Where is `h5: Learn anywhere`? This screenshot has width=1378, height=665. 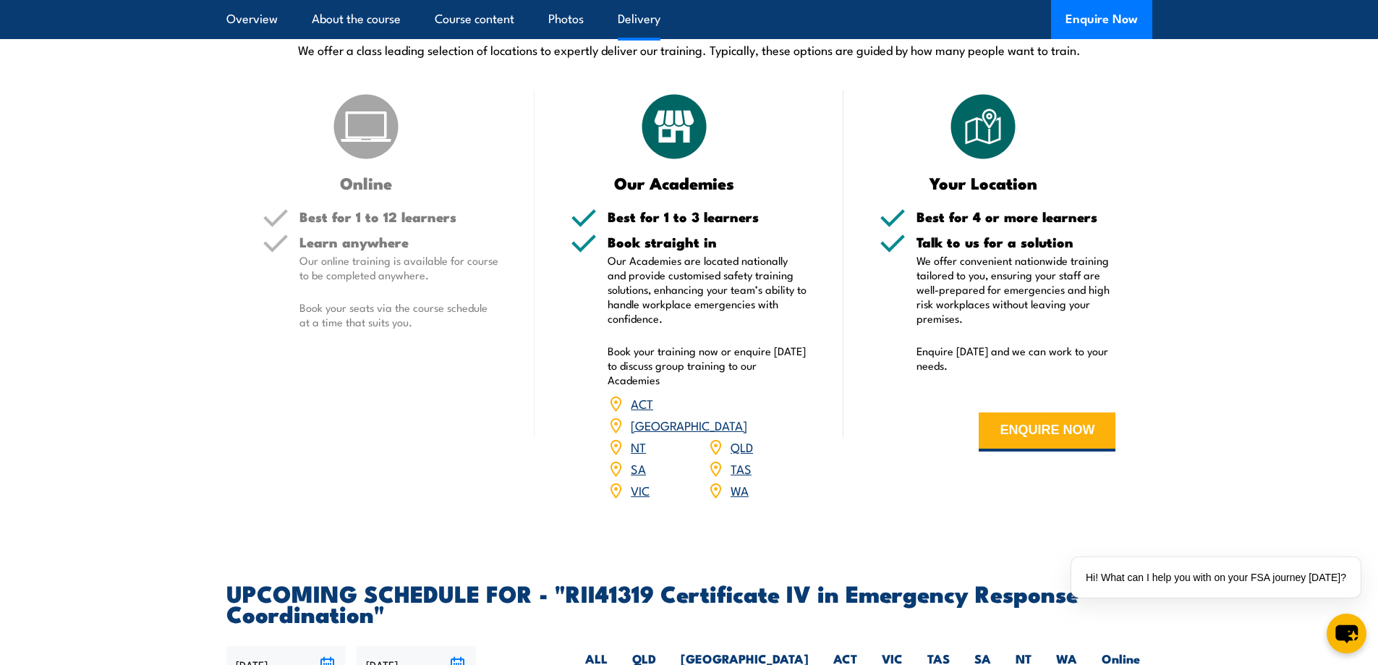
h5: Learn anywhere is located at coordinates (399, 242).